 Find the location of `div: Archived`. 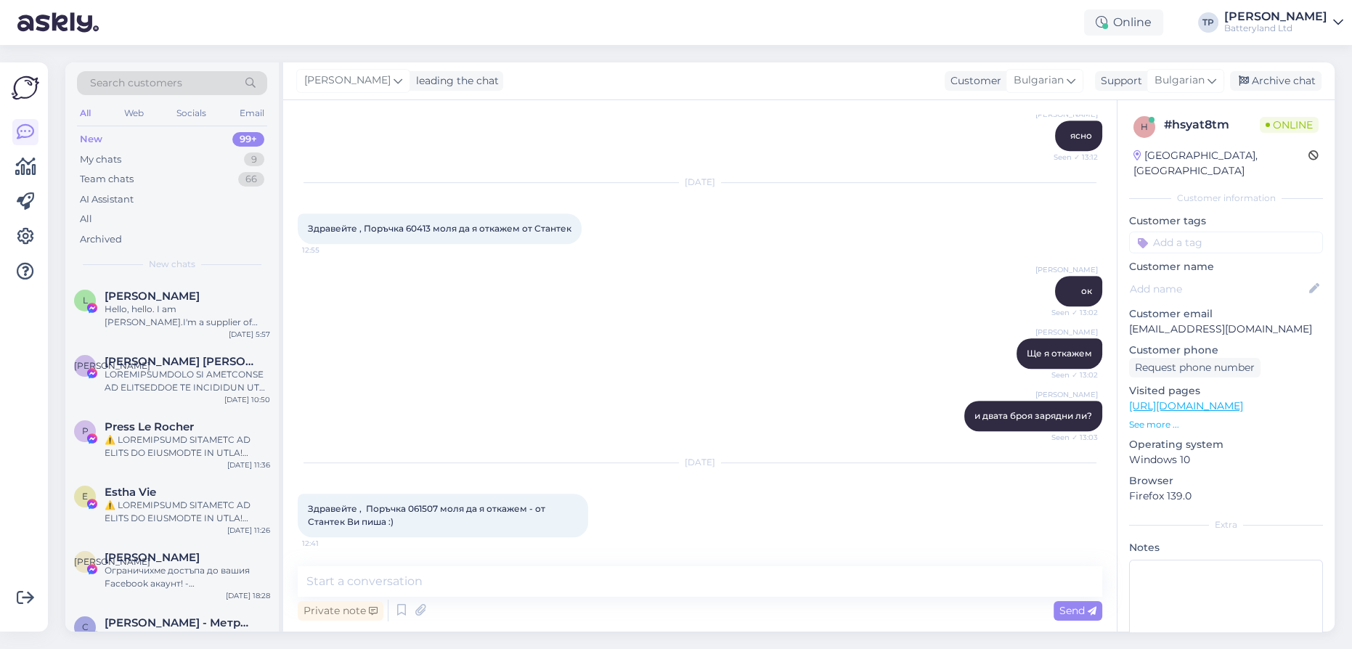

div: Archived is located at coordinates (101, 240).